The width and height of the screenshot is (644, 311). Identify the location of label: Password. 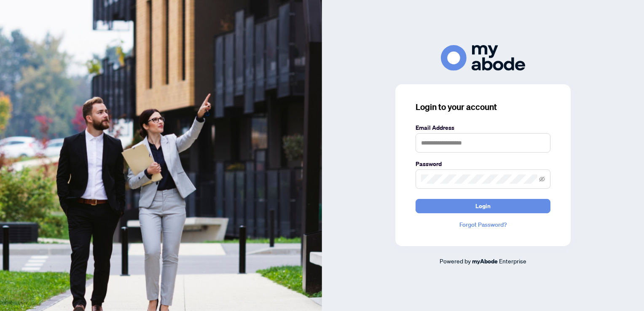
(483, 164).